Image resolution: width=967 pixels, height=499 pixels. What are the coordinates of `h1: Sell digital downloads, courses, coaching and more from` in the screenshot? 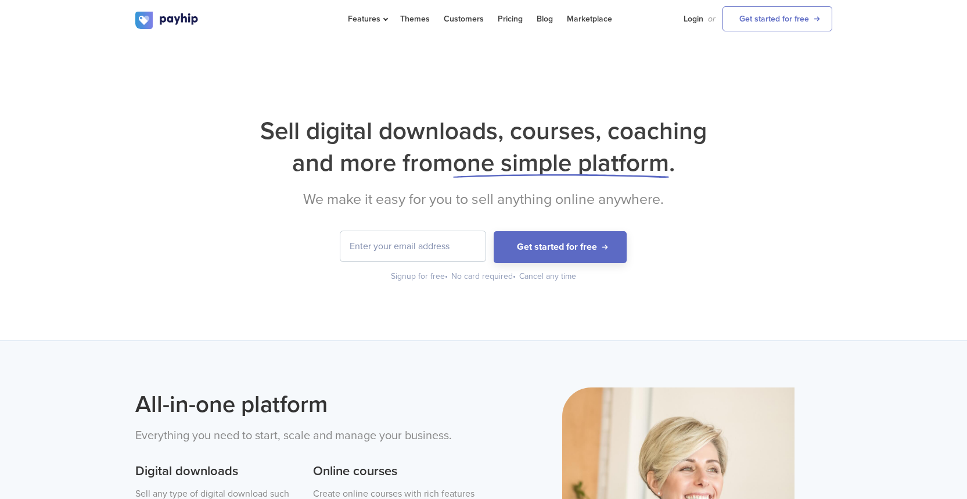 It's located at (484, 147).